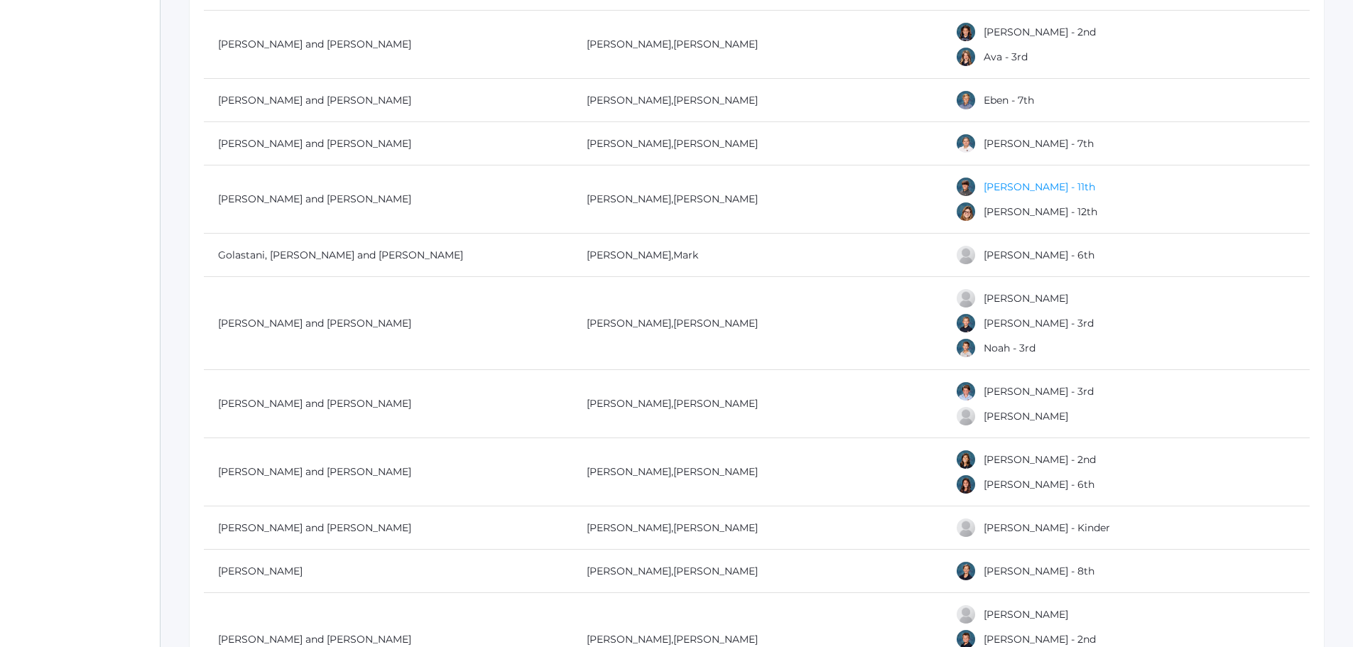 This screenshot has height=647, width=1353. Describe the element at coordinates (966, 143) in the screenshot. I see `div: Alexis Fukutomi` at that location.